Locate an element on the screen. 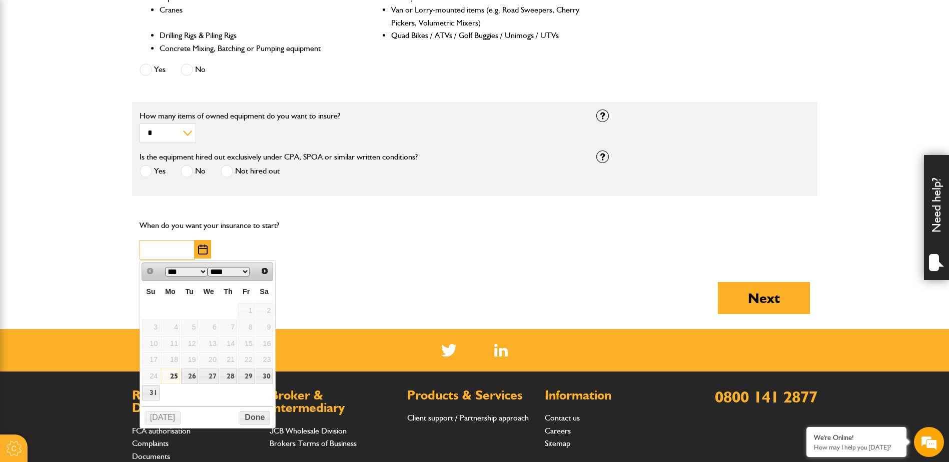 This screenshot has width=949, height=462. a: FCA authorisation is located at coordinates (161, 431).